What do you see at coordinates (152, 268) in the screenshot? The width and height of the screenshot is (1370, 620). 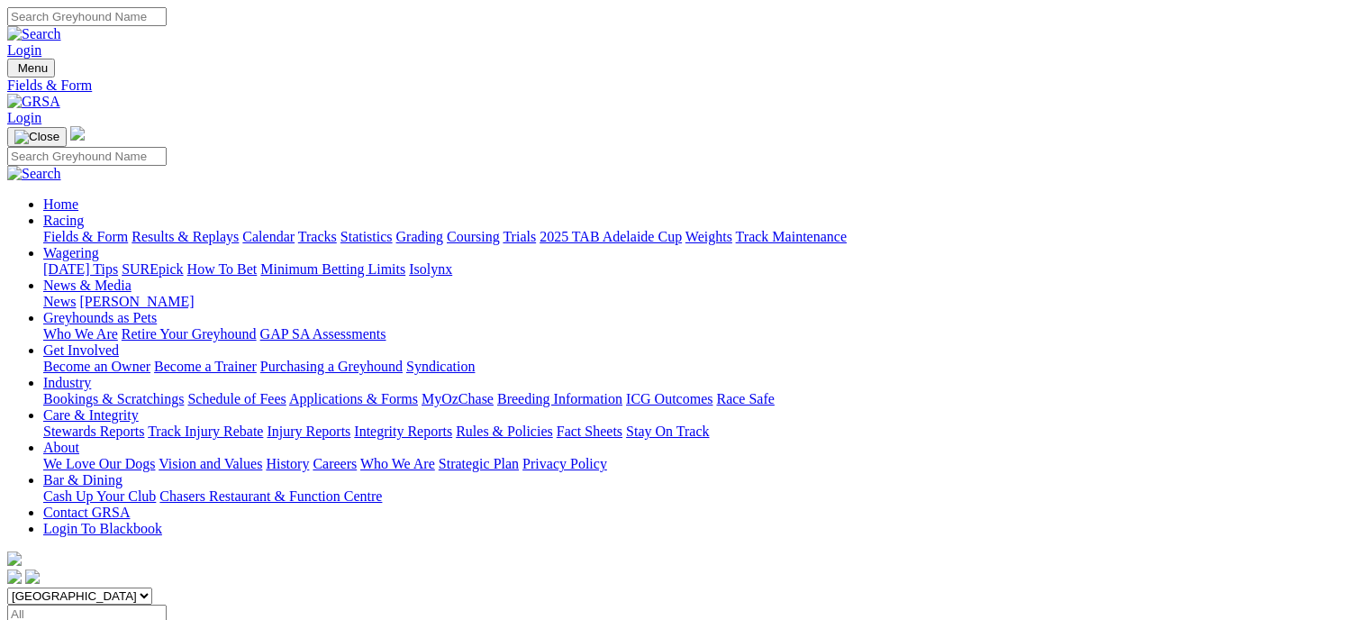 I see `a: SUREpick` at bounding box center [152, 268].